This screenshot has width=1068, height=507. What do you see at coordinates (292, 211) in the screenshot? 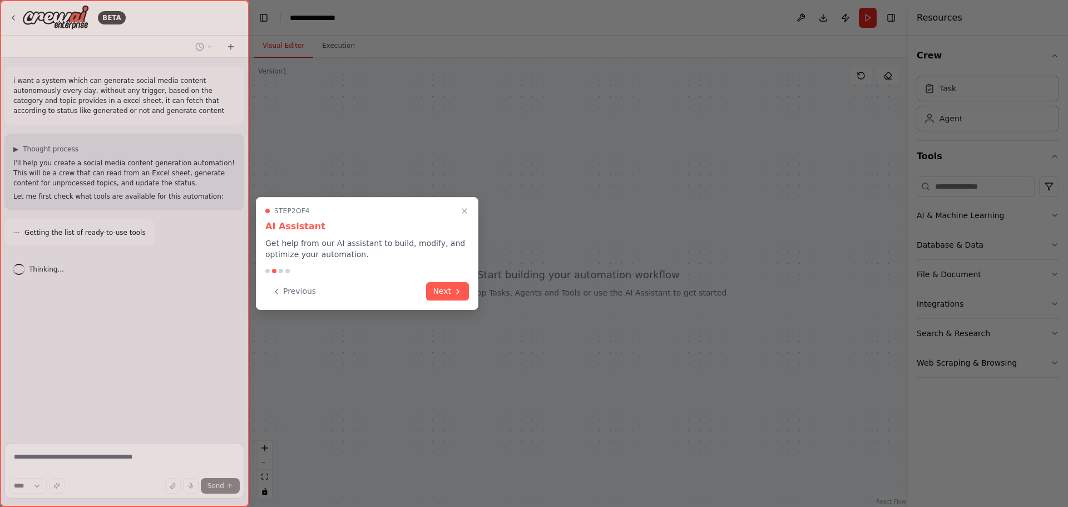
I see `span: Step 2 of 4` at bounding box center [292, 211].